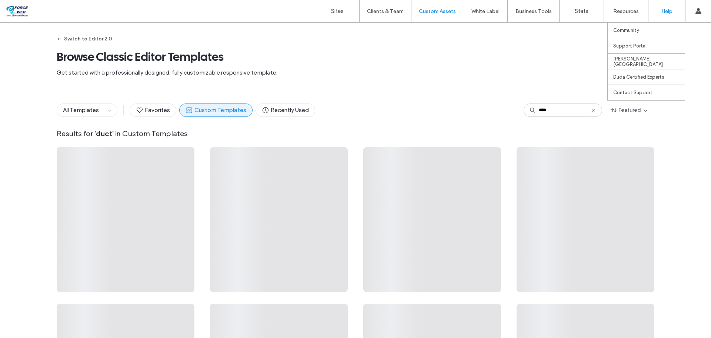  Describe the element at coordinates (385, 11) in the screenshot. I see `label: Clients & Team` at that location.